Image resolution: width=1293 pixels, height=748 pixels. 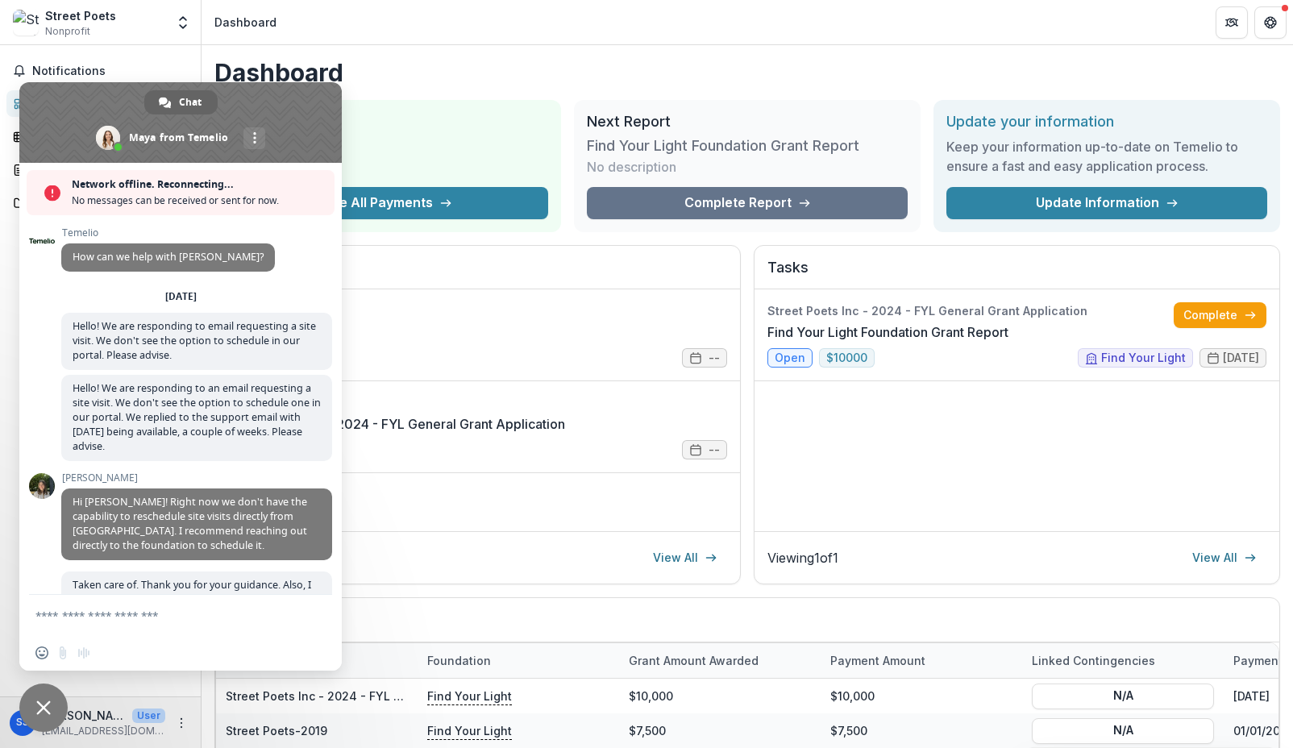 I want to click on span: Insert an emoji, so click(x=42, y=653).